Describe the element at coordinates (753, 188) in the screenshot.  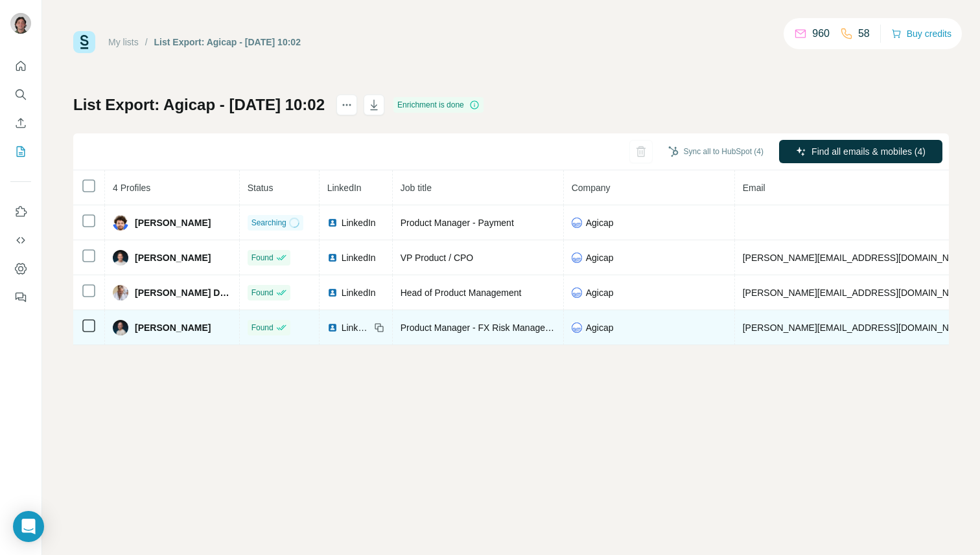
I see `span: Email` at that location.